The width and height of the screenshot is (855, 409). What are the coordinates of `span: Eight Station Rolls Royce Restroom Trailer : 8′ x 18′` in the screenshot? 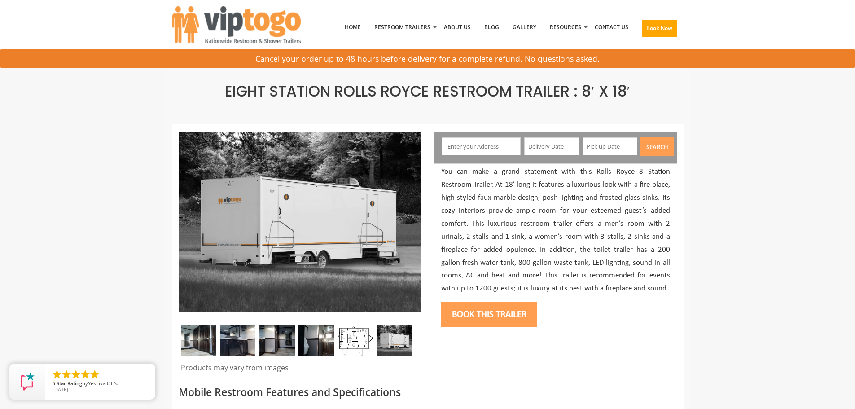 It's located at (427, 92).